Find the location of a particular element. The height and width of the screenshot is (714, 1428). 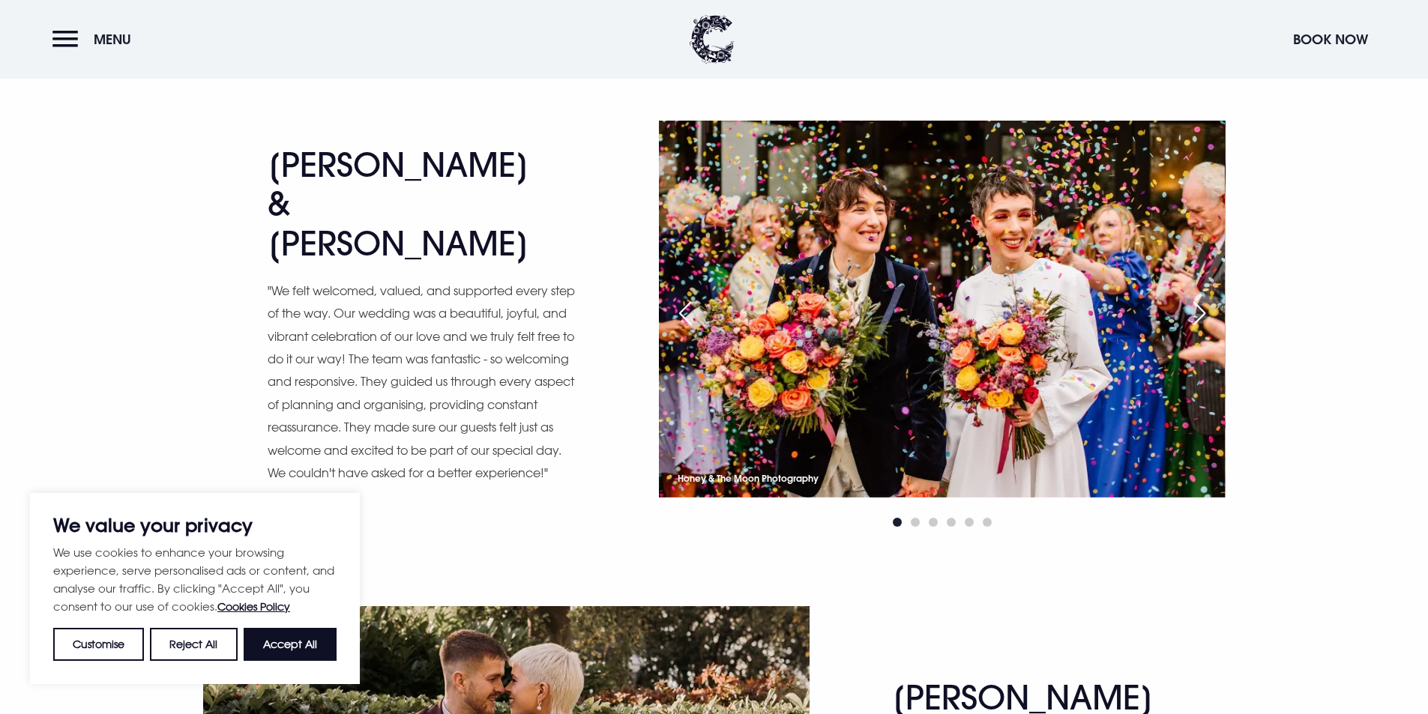

p: We use cookies to enhance your browsing experience, serve personalised ads or content, and analys... is located at coordinates (195, 579).